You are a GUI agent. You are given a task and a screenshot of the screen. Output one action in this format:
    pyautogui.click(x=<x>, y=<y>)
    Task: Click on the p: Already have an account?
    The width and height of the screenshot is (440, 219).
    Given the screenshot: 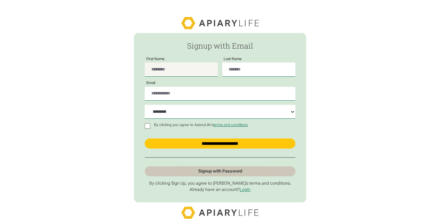 What is the action you would take?
    pyautogui.click(x=220, y=190)
    